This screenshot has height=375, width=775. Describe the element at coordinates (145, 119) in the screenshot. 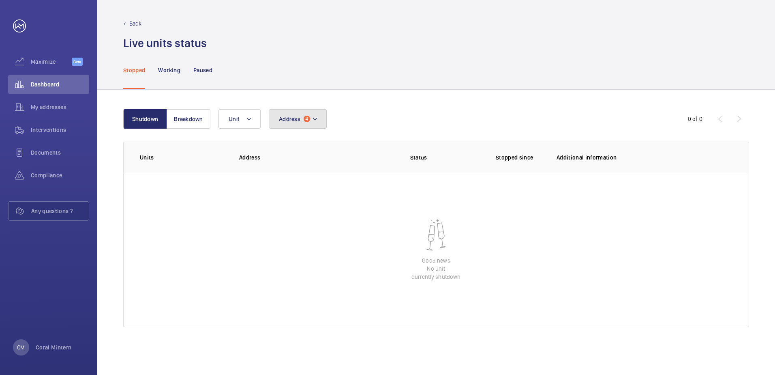

I see `button: Shutdown` at that location.